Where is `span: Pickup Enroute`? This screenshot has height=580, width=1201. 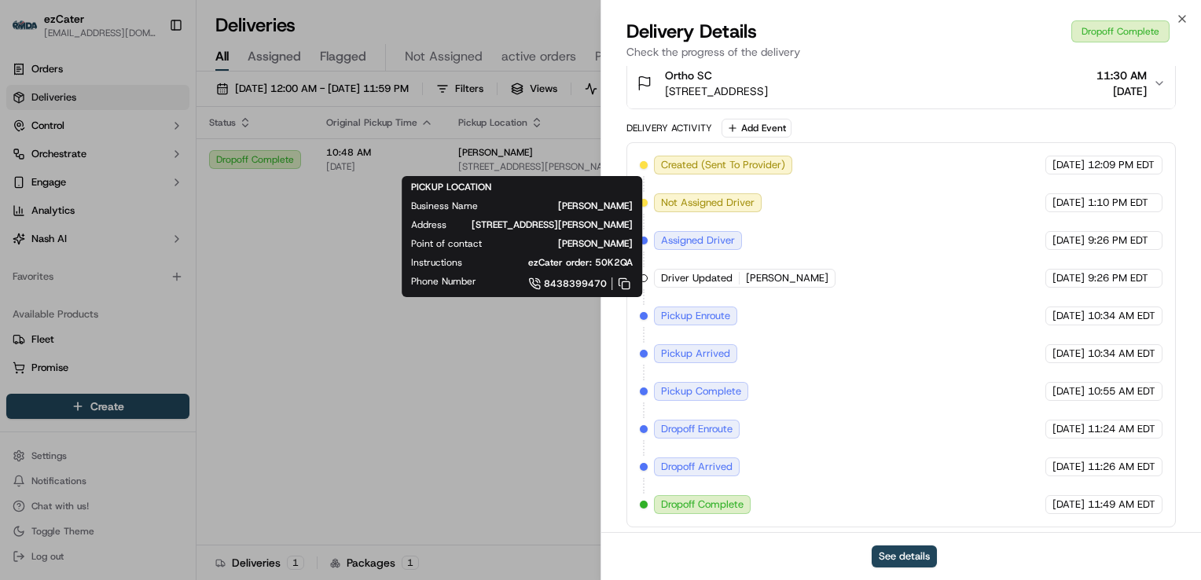
span: Pickup Enroute is located at coordinates (696, 316).